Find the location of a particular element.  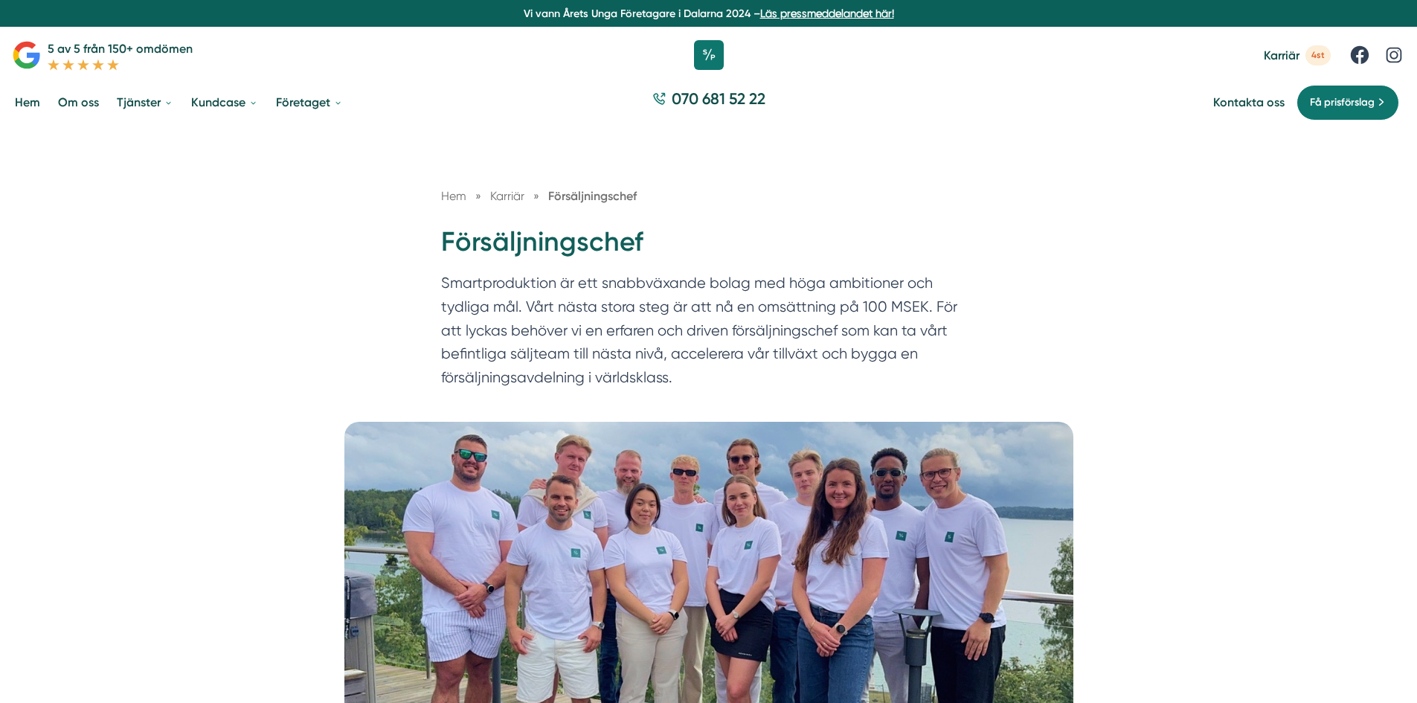

span: 070 681 52 22 is located at coordinates (718, 98).